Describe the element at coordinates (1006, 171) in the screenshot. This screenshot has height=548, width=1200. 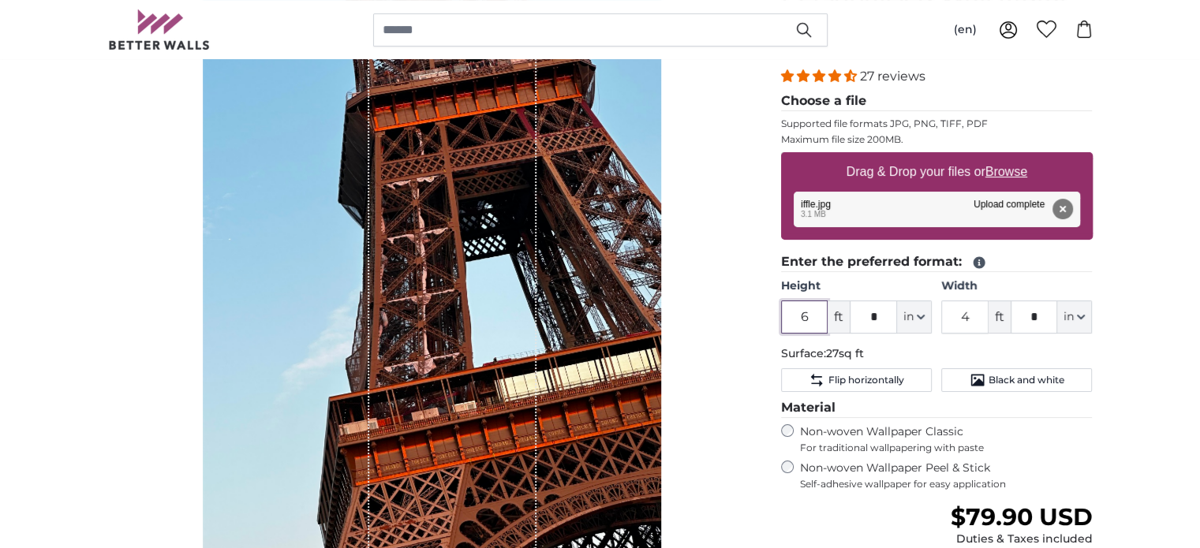
I see `u: Browse` at that location.